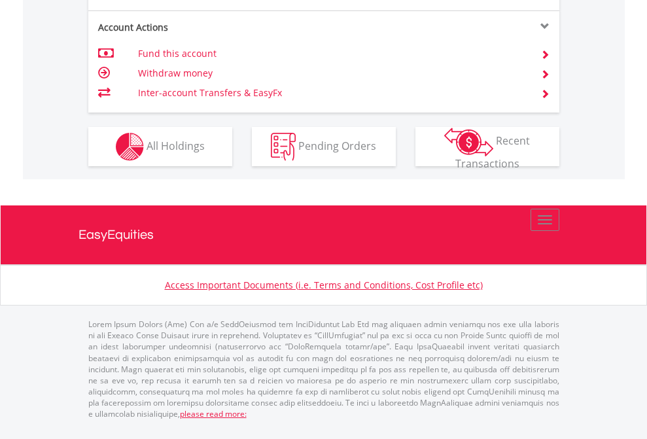  I want to click on td: Inter-account Transfers & EasyFx, so click(331, 93).